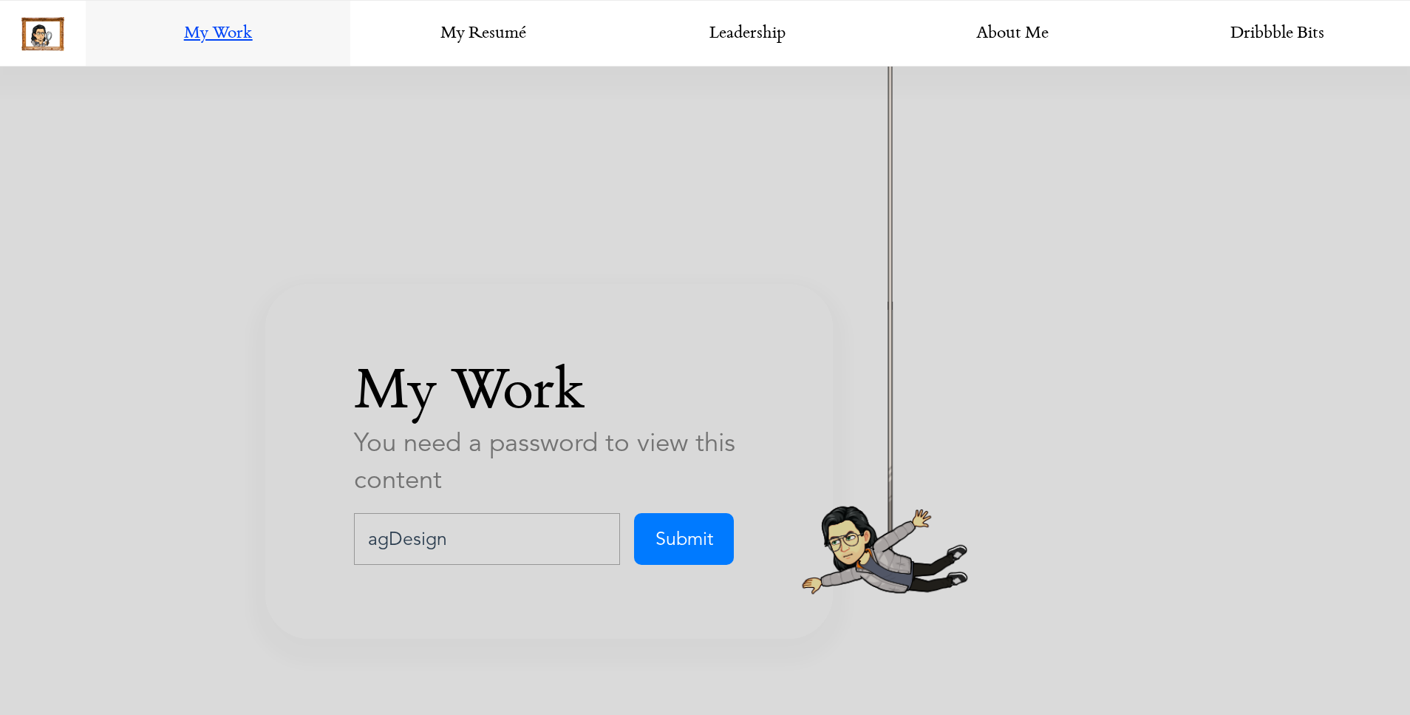 The image size is (1410, 715). I want to click on a: Leadership, so click(748, 34).